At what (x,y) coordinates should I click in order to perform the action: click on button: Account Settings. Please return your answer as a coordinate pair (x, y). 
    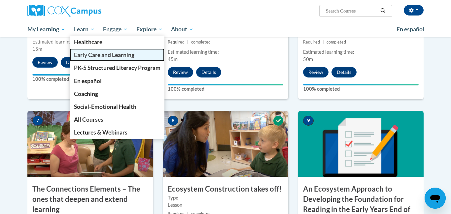
    Looking at the image, I should click on (414, 10).